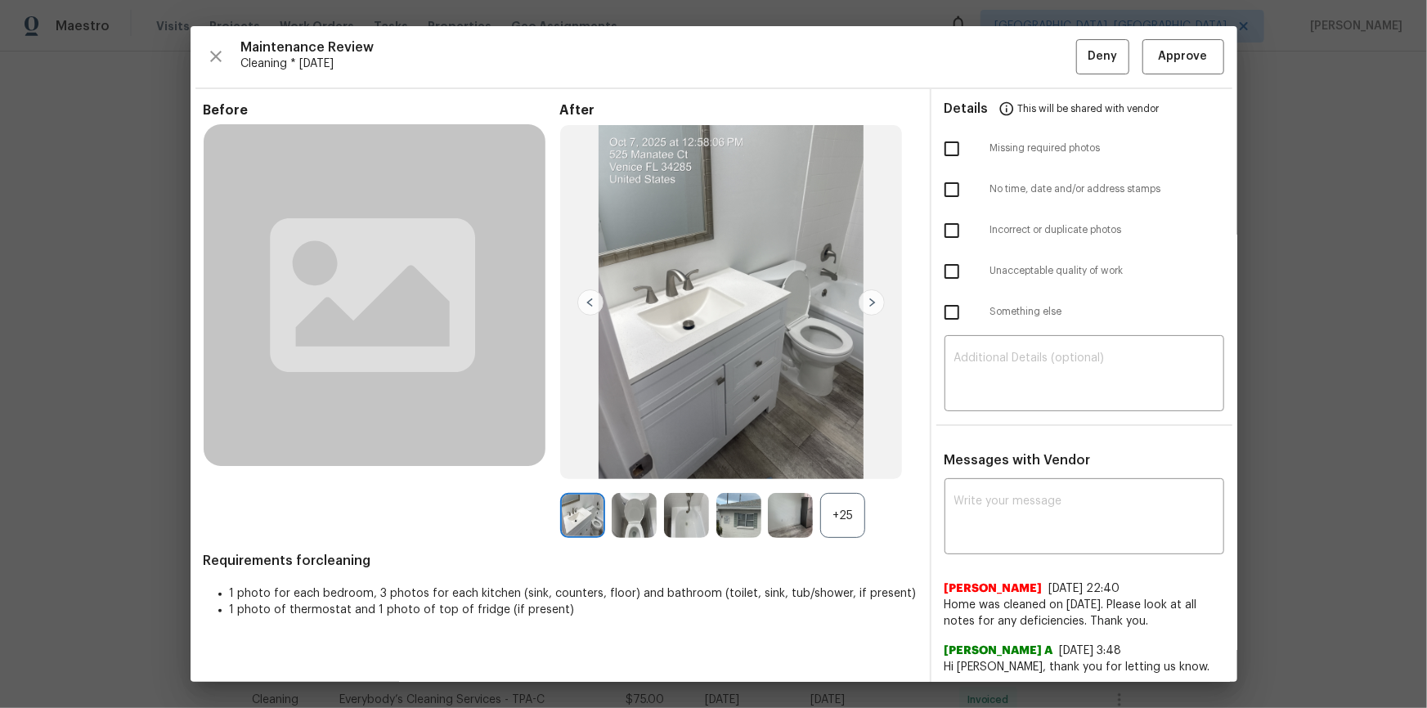 The width and height of the screenshot is (1427, 708). Describe the element at coordinates (573, 594) in the screenshot. I see `li: 1 photo for each bedroom, 3 photos for each kitchen (sink, counters, floor) and bathroom (toilet,...` at that location.